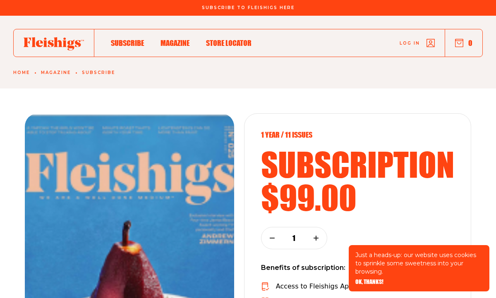  What do you see at coordinates (370, 282) in the screenshot?
I see `span: OK, THANKS!` at bounding box center [370, 282].